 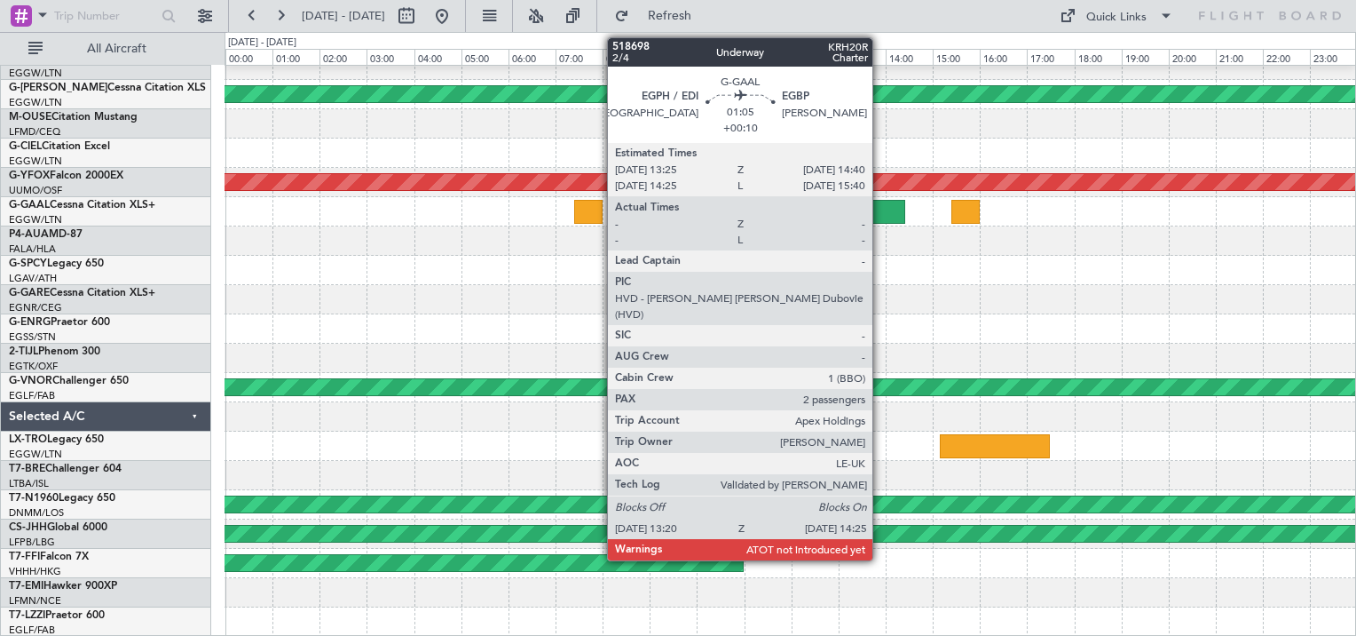 What do you see at coordinates (720, 57) in the screenshot?
I see `div: 10:00` at bounding box center [720, 57].